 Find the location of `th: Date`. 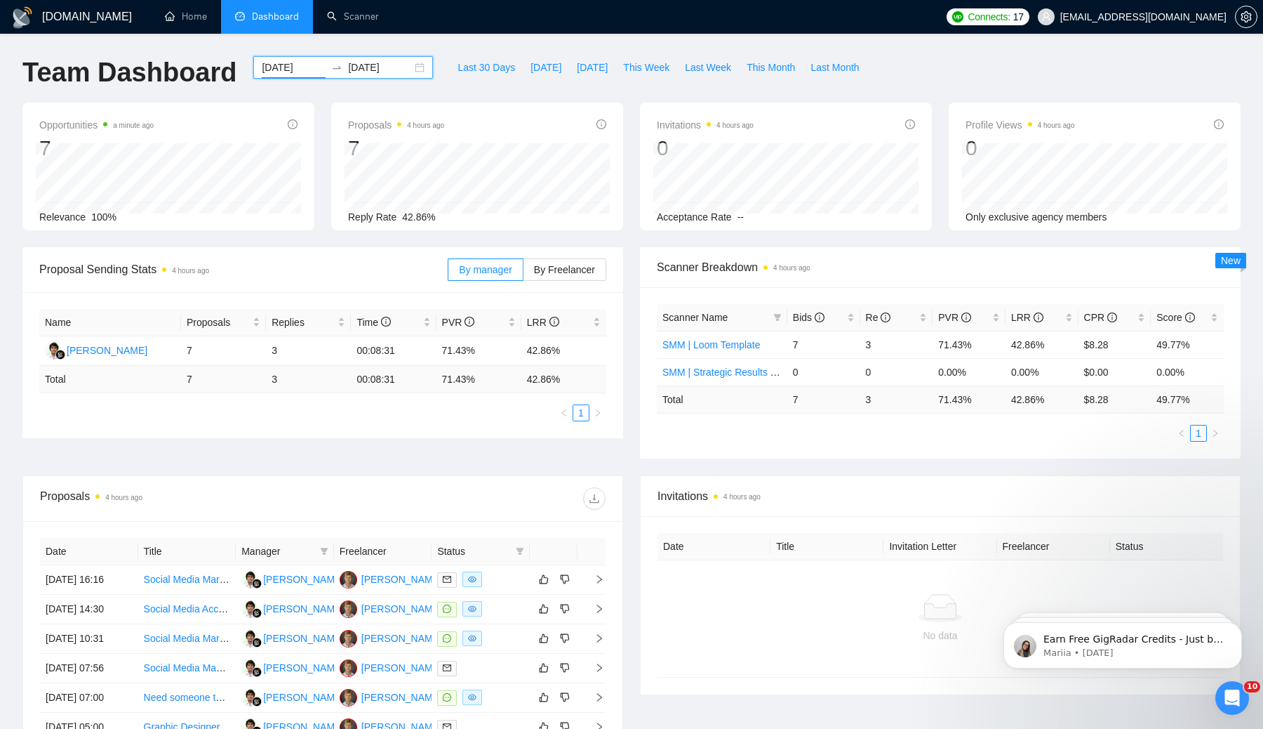

th: Date is located at coordinates (89, 551).